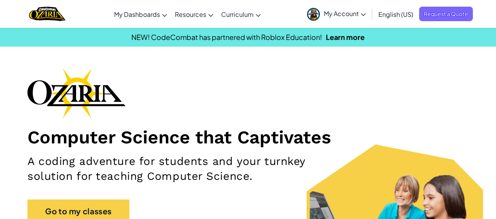  Describe the element at coordinates (140, 14) in the screenshot. I see `a: My Dashboards` at that location.